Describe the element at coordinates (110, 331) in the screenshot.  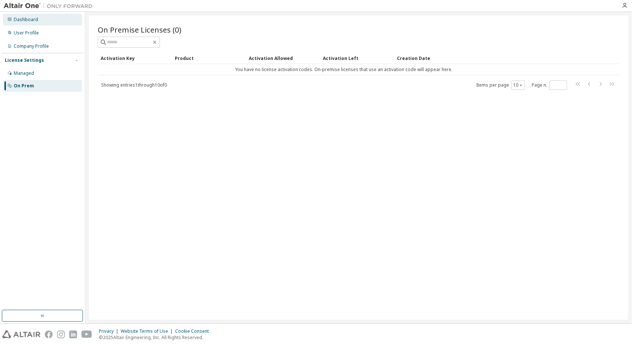
I see `div: Privacy` at that location.